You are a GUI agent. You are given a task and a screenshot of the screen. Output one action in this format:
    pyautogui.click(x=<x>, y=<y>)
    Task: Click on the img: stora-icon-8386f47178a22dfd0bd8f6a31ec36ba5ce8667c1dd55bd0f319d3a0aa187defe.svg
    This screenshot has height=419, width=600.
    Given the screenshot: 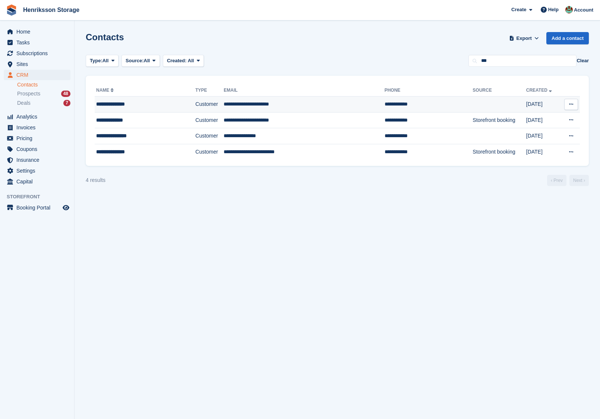 What is the action you would take?
    pyautogui.click(x=12, y=10)
    